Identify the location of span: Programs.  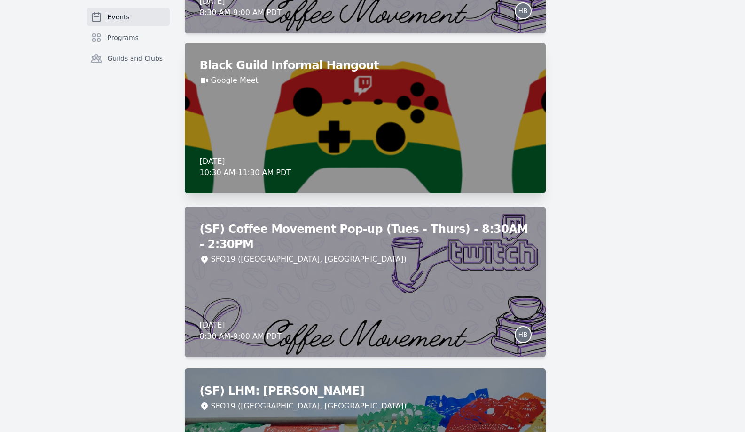
(123, 38).